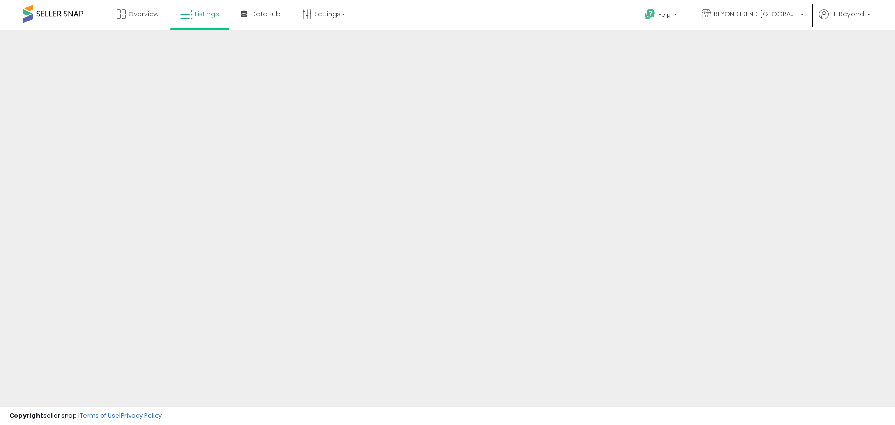  What do you see at coordinates (99, 415) in the screenshot?
I see `a: Terms of Use` at bounding box center [99, 415].